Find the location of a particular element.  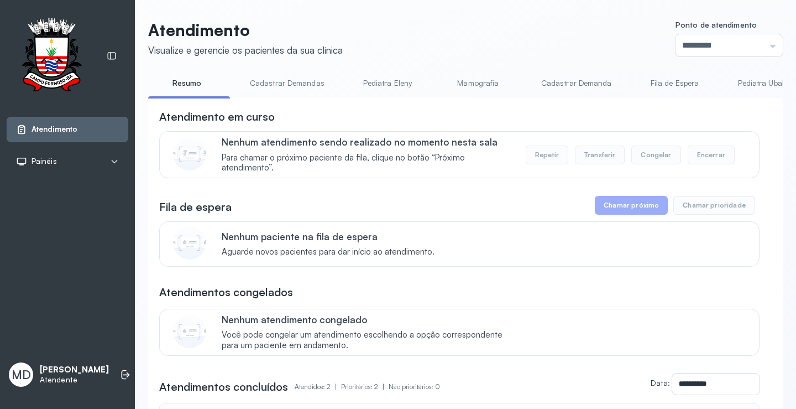

div: Visualize e gerencie os pacientes da sua clínica is located at coordinates (245, 50).